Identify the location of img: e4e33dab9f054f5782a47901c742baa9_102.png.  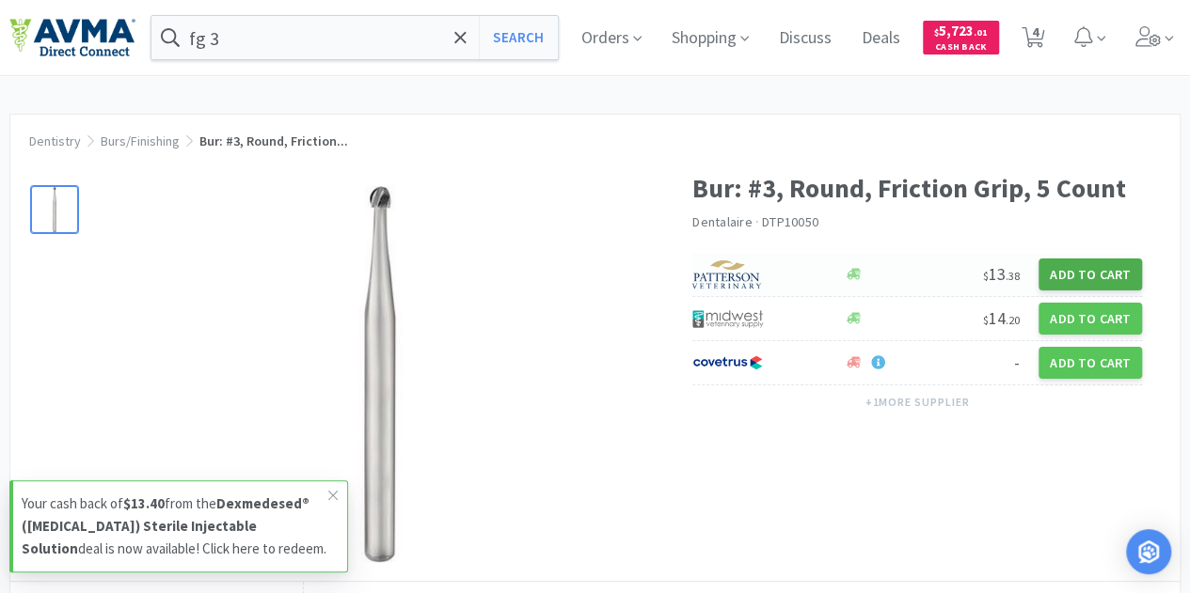
(72, 38).